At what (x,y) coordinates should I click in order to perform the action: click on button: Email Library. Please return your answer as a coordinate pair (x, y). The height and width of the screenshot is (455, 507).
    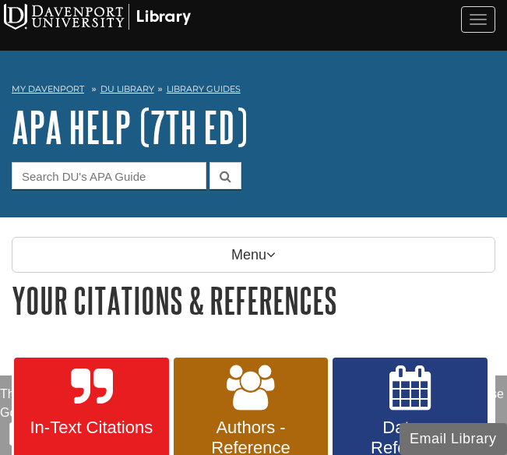
    Looking at the image, I should click on (453, 439).